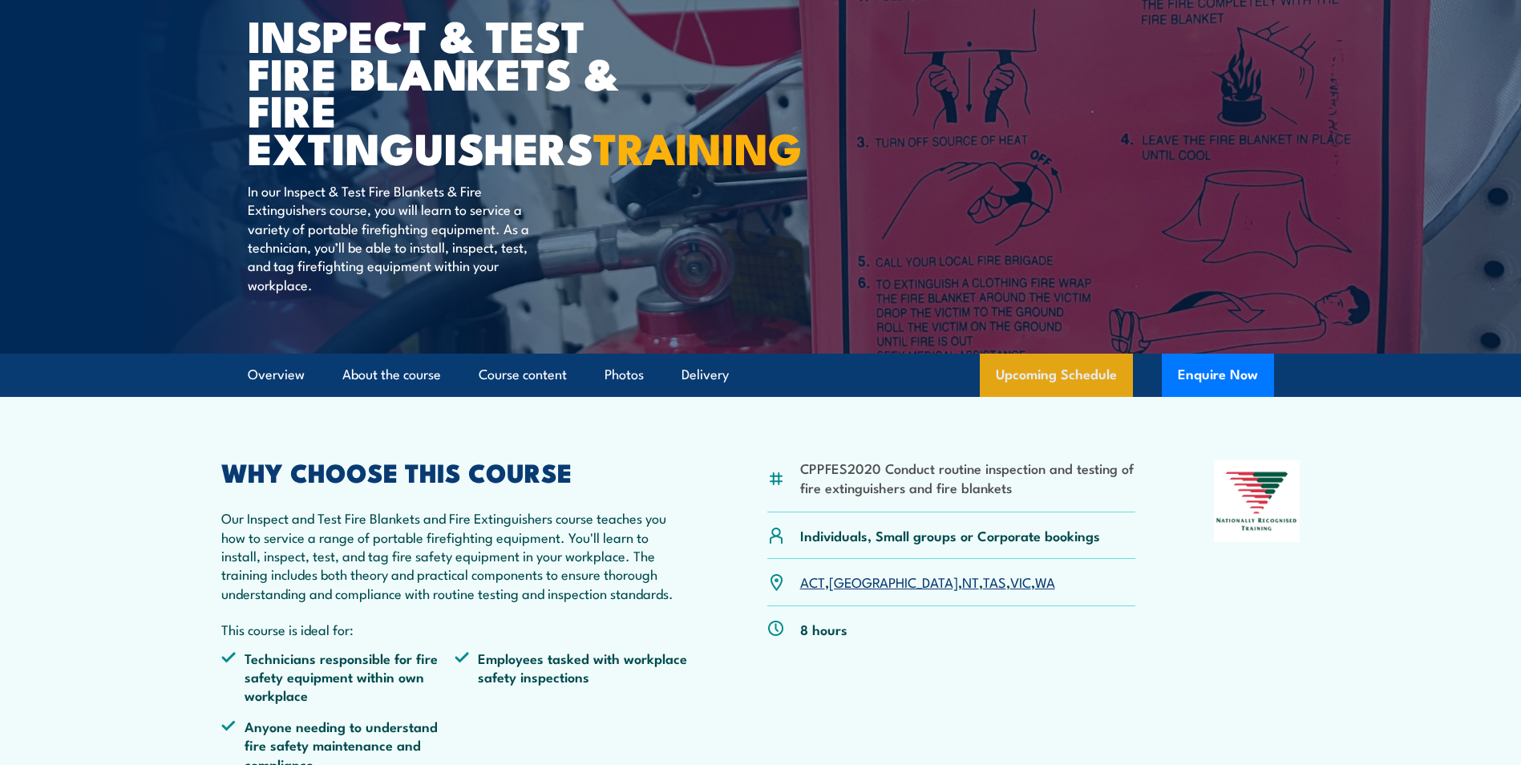  Describe the element at coordinates (1056, 375) in the screenshot. I see `a: Upcoming Schedule` at that location.